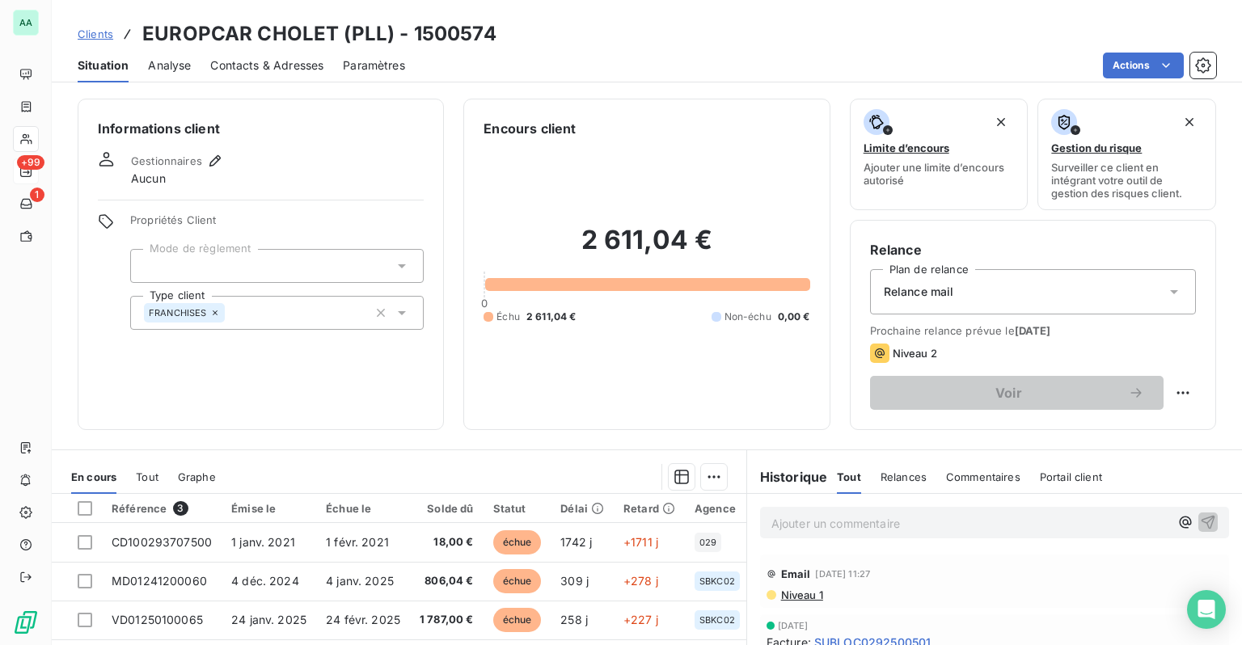  I want to click on span: 0, so click(484, 303).